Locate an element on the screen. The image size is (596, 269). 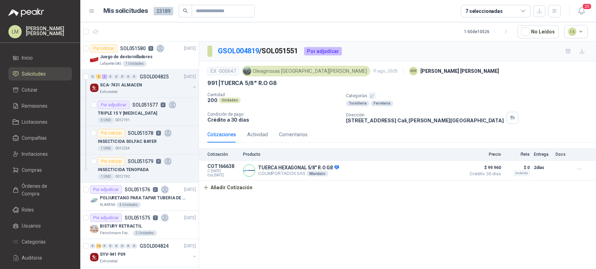
p: Condición de pago is located at coordinates (274, 114).